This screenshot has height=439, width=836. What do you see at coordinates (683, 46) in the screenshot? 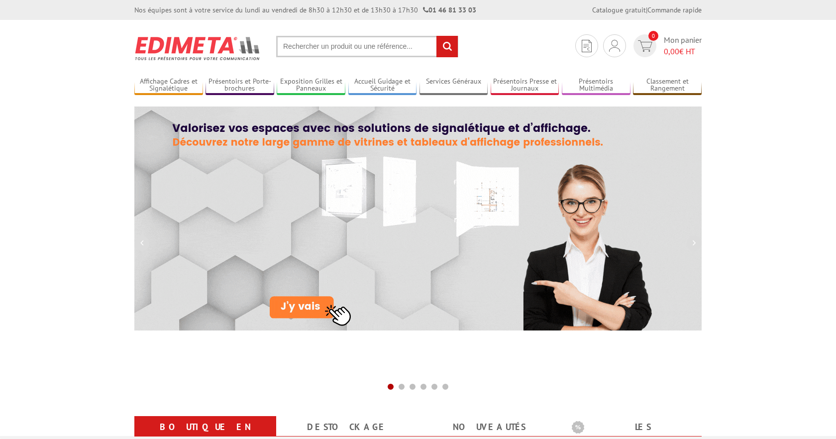
I see `span: Mon panier` at bounding box center [683, 46].